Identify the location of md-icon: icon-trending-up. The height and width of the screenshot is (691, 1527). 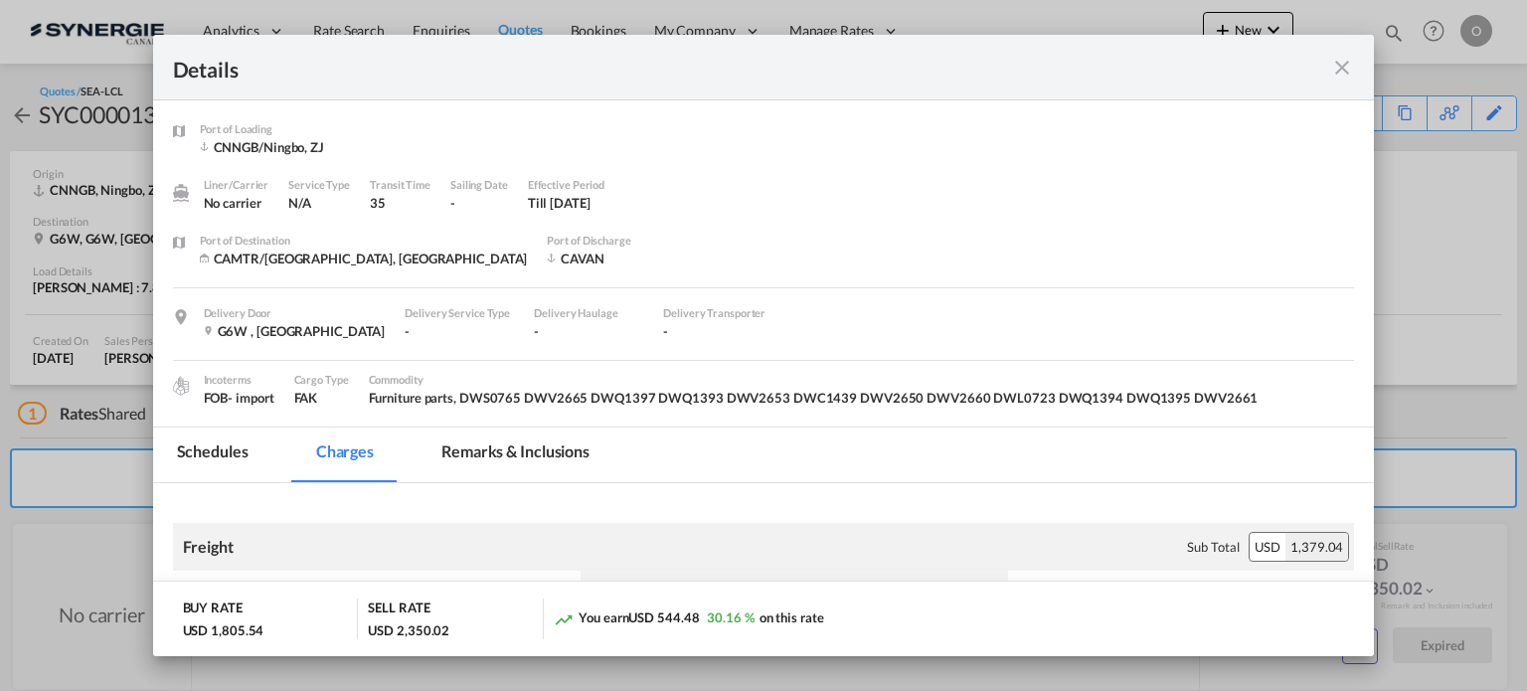
(564, 619).